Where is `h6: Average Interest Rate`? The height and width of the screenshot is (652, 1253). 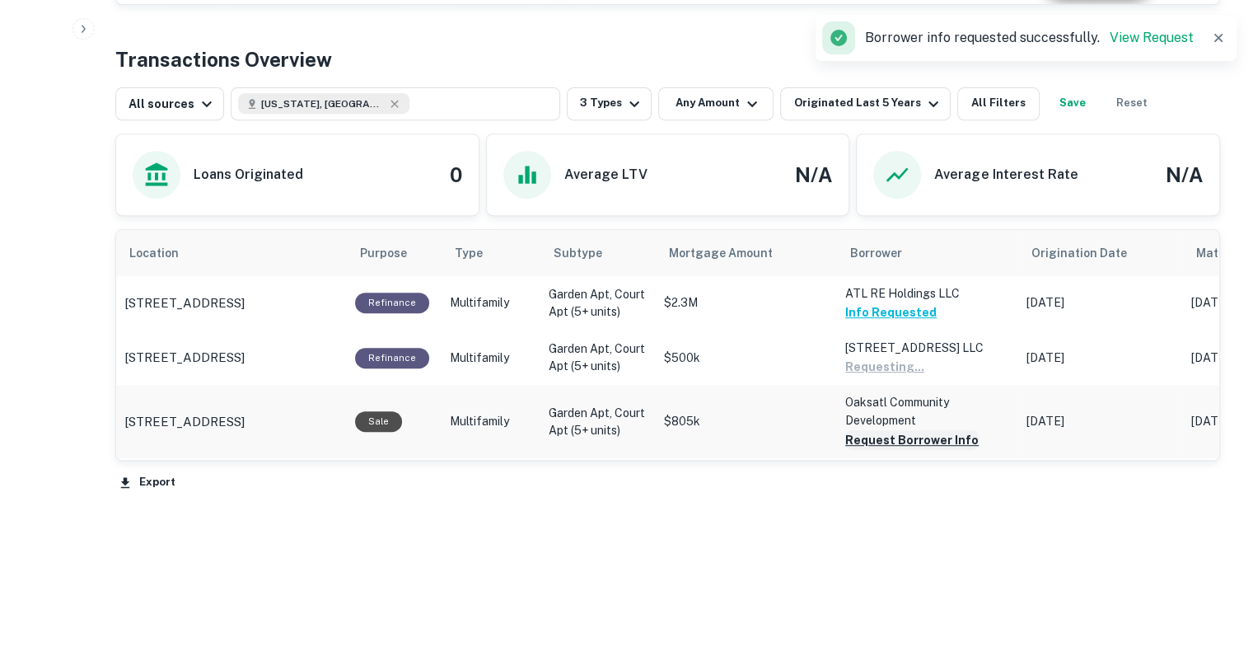 h6: Average Interest Rate is located at coordinates (1006, 175).